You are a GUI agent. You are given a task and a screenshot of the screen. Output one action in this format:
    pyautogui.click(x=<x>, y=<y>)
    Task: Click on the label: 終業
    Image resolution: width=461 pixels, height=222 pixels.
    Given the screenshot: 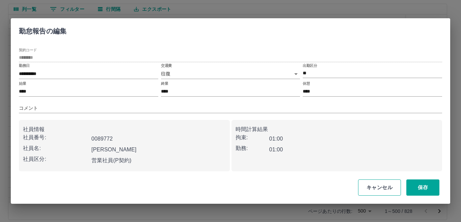 What is the action you would take?
    pyautogui.click(x=164, y=83)
    